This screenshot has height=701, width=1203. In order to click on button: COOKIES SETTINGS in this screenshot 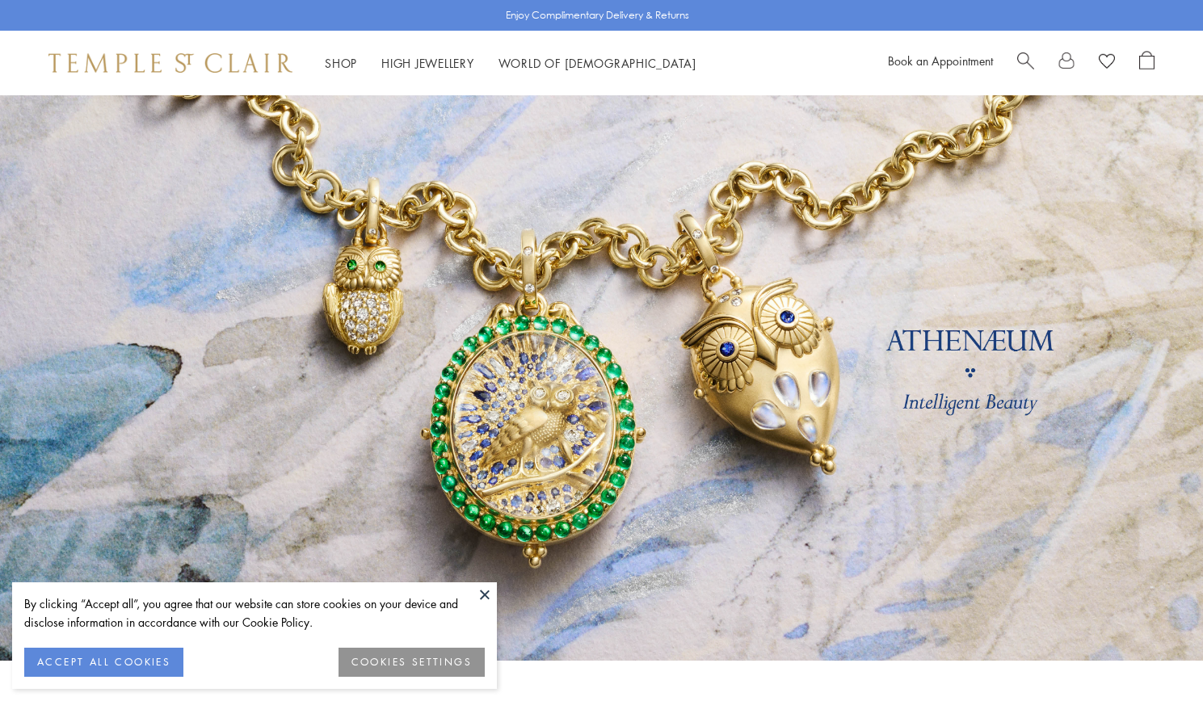, I will do `click(411, 663)`.